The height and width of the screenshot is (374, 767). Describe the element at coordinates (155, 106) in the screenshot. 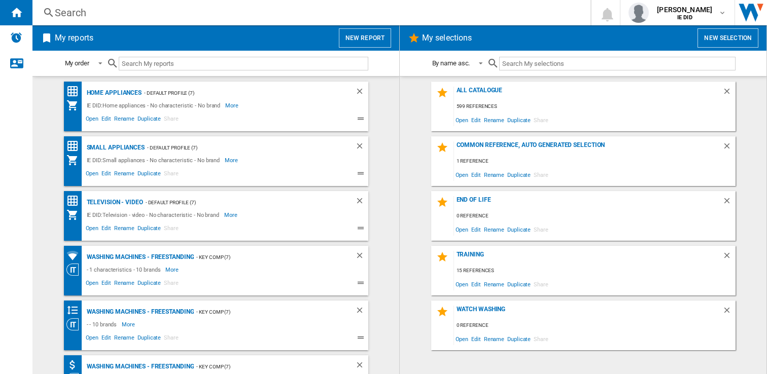

I see `div: IE DID:Home appliances - No characteristic - No brand` at that location.